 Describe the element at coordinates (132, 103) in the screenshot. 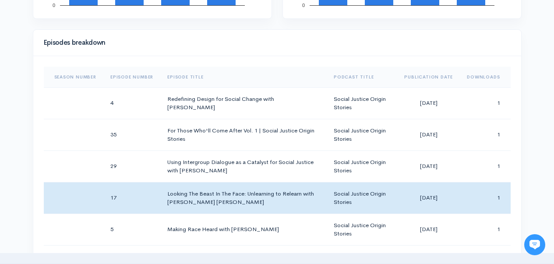

I see `td: 4` at that location.